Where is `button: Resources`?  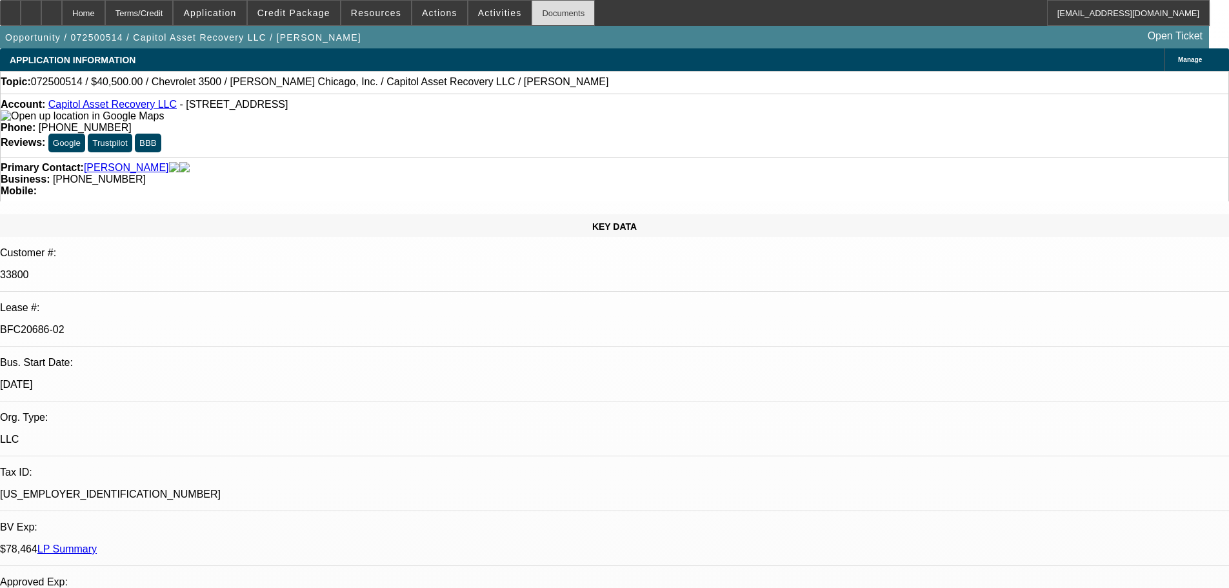 button: Resources is located at coordinates (376, 13).